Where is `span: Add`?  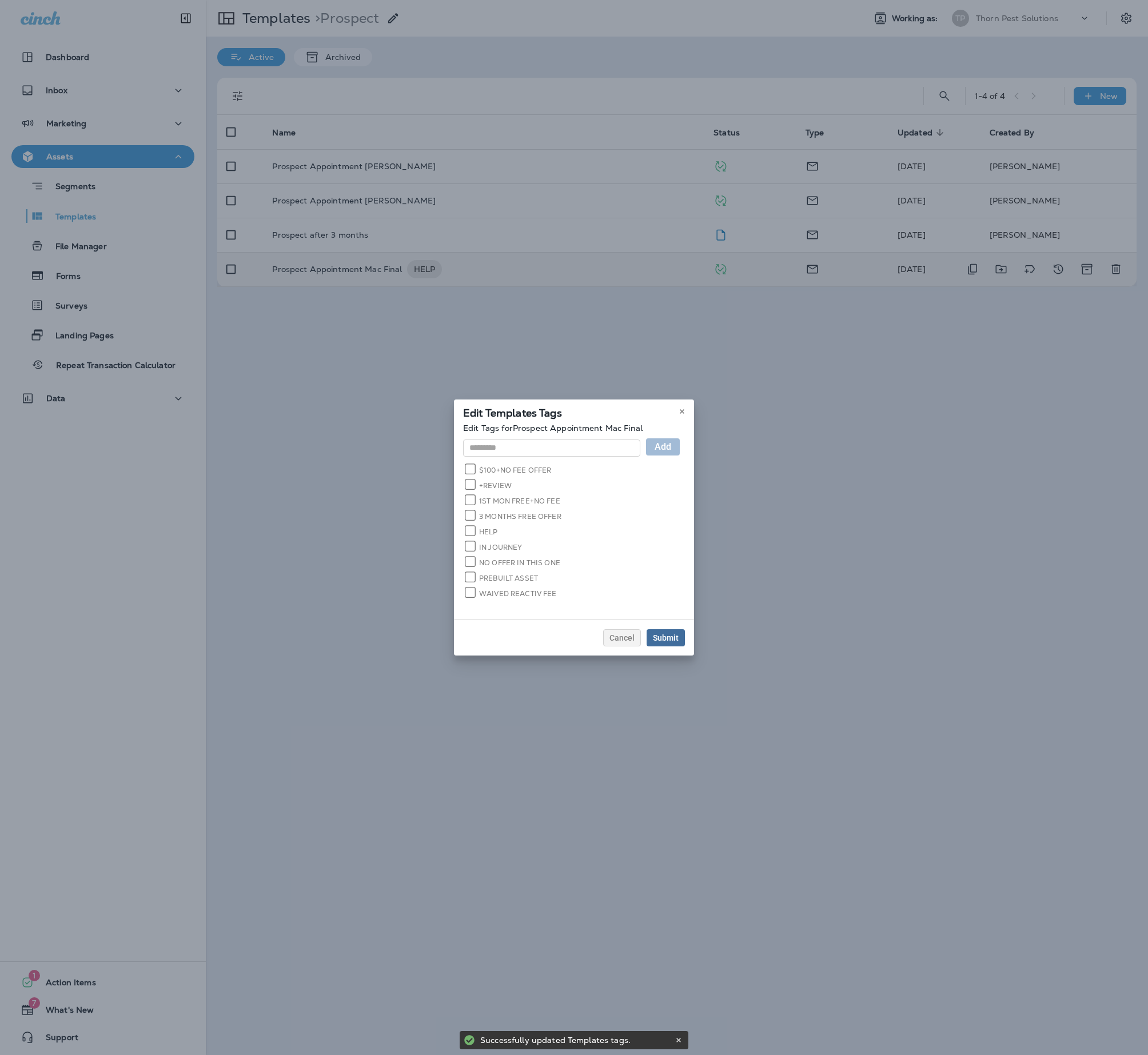
span: Add is located at coordinates (663, 447).